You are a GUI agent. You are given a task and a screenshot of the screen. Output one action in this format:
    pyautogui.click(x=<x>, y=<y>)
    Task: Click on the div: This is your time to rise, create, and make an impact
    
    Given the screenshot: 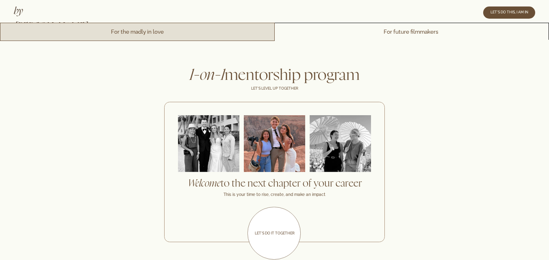 What is the action you would take?
    pyautogui.click(x=274, y=195)
    